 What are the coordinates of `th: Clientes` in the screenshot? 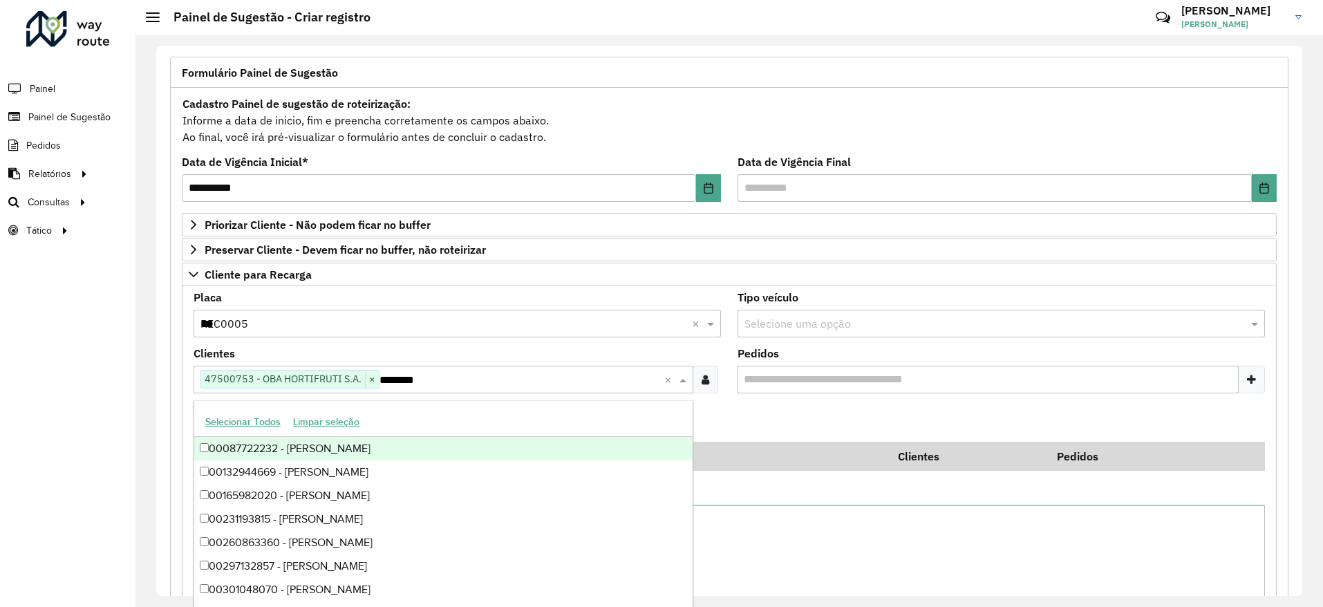 It's located at (968, 456).